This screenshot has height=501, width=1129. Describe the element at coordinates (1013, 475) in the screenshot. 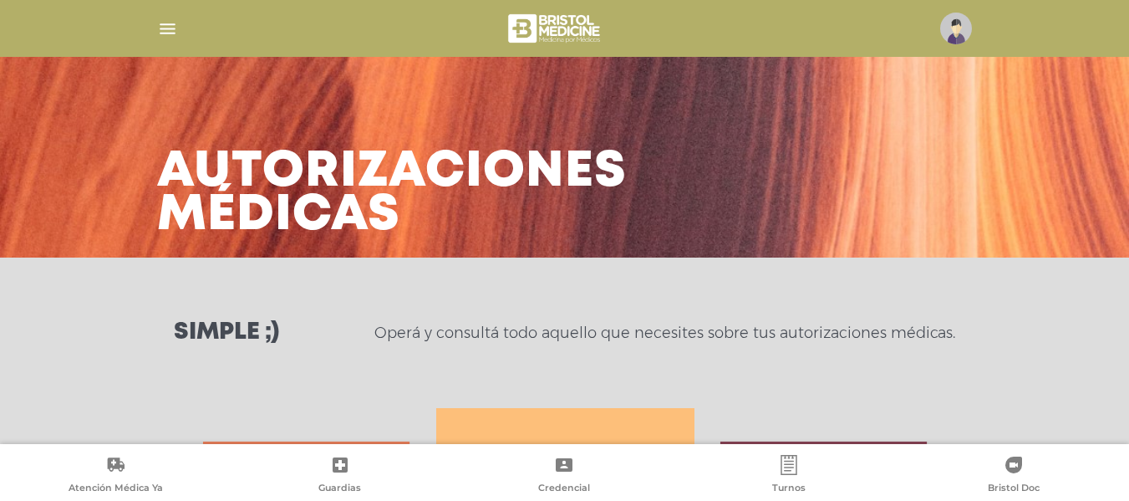

I see `a: Bristol Doc` at that location.